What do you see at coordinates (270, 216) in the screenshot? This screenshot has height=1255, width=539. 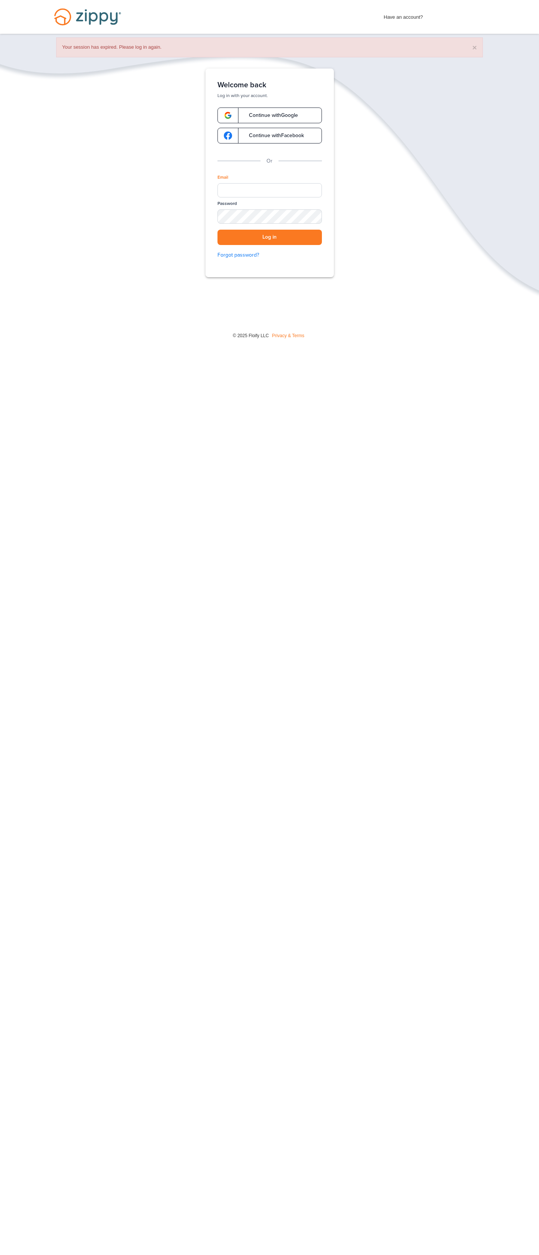 I see `input: Password` at bounding box center [270, 216].